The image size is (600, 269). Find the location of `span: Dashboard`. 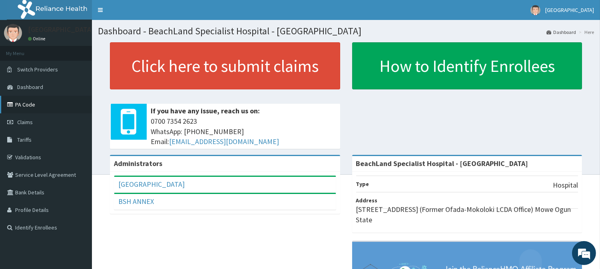

span: Dashboard is located at coordinates (30, 87).